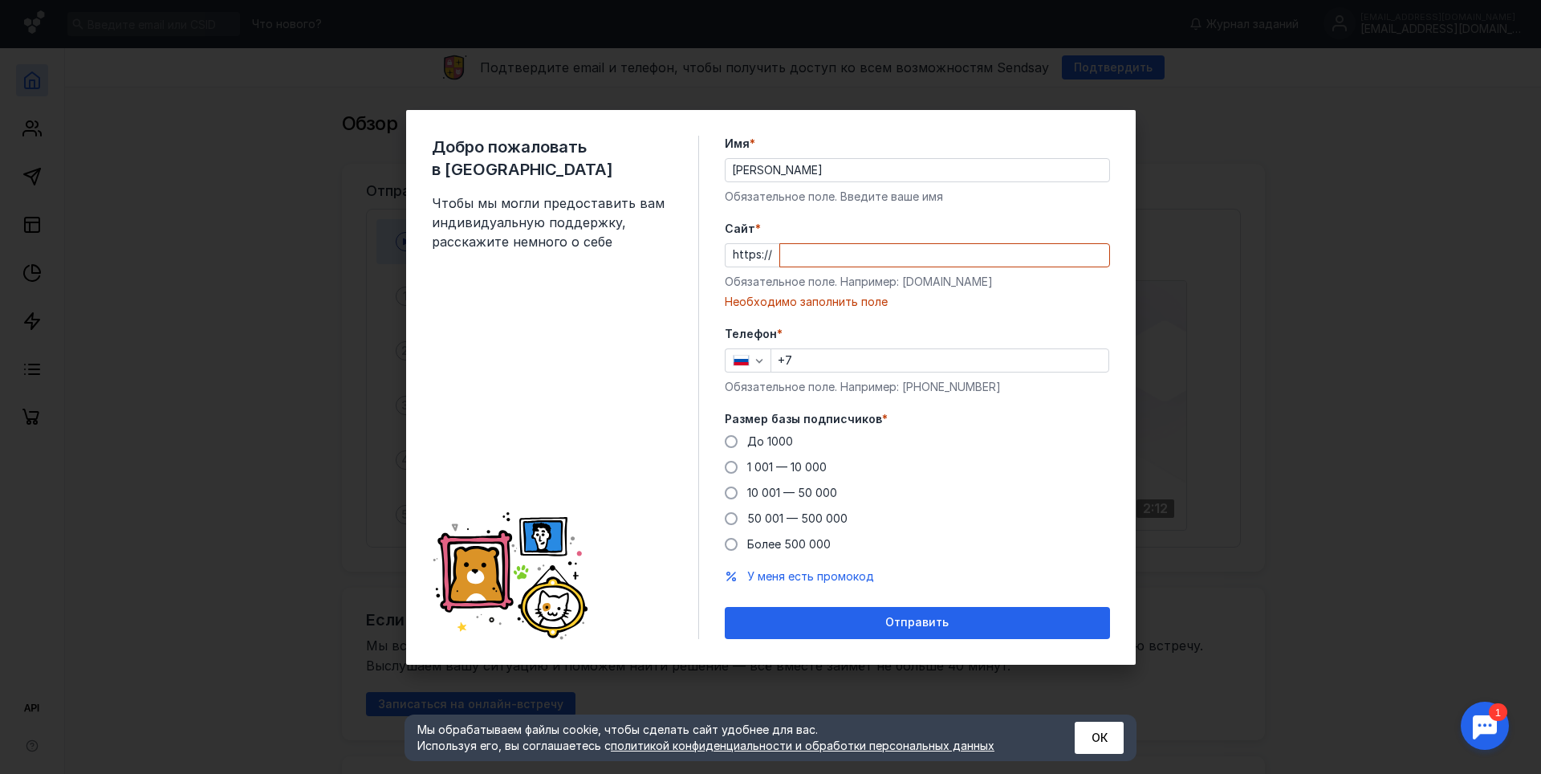 This screenshot has width=1541, height=774. I want to click on span: Имя, so click(737, 144).